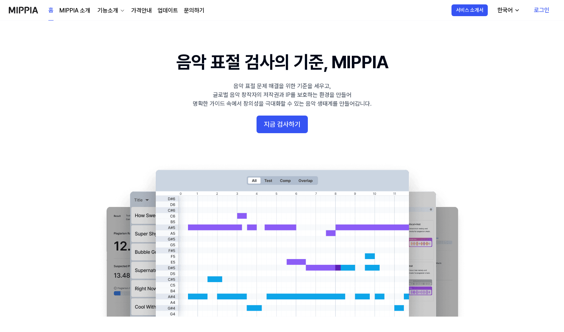  What do you see at coordinates (470, 10) in the screenshot?
I see `button: 서비스 소개서` at bounding box center [470, 10].